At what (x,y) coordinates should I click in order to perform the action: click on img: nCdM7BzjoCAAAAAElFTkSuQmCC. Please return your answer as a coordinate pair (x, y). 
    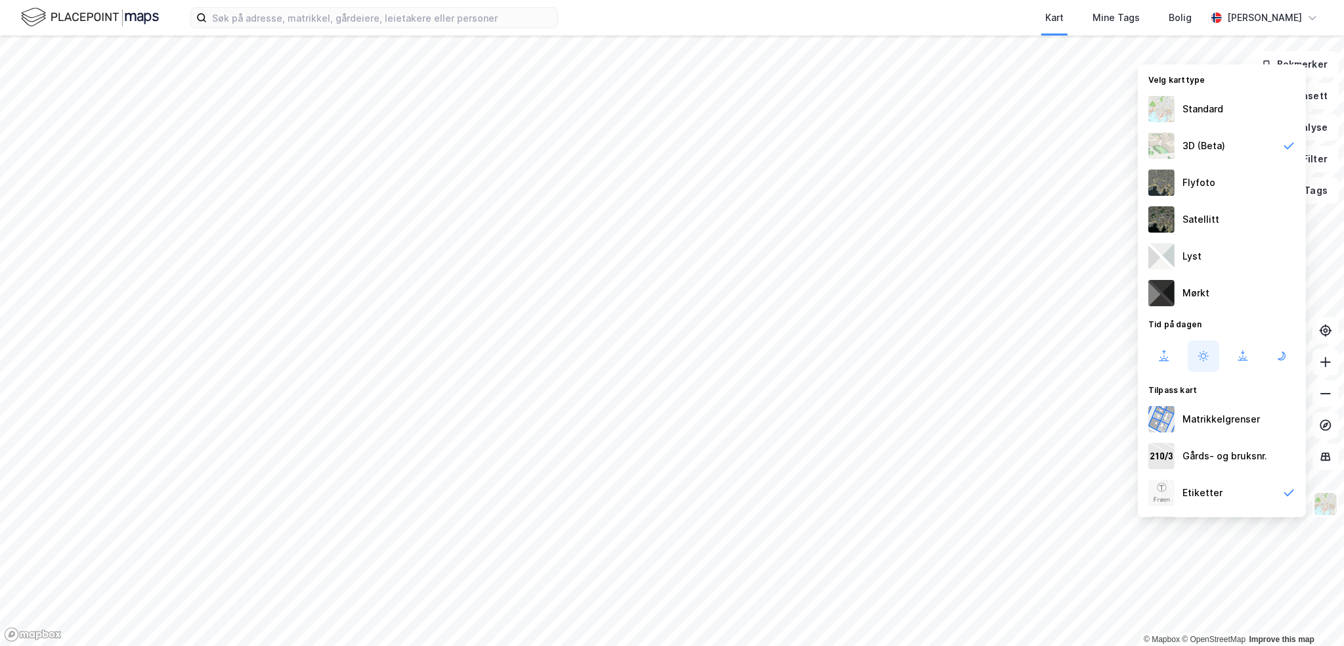
    Looking at the image, I should click on (1162, 293).